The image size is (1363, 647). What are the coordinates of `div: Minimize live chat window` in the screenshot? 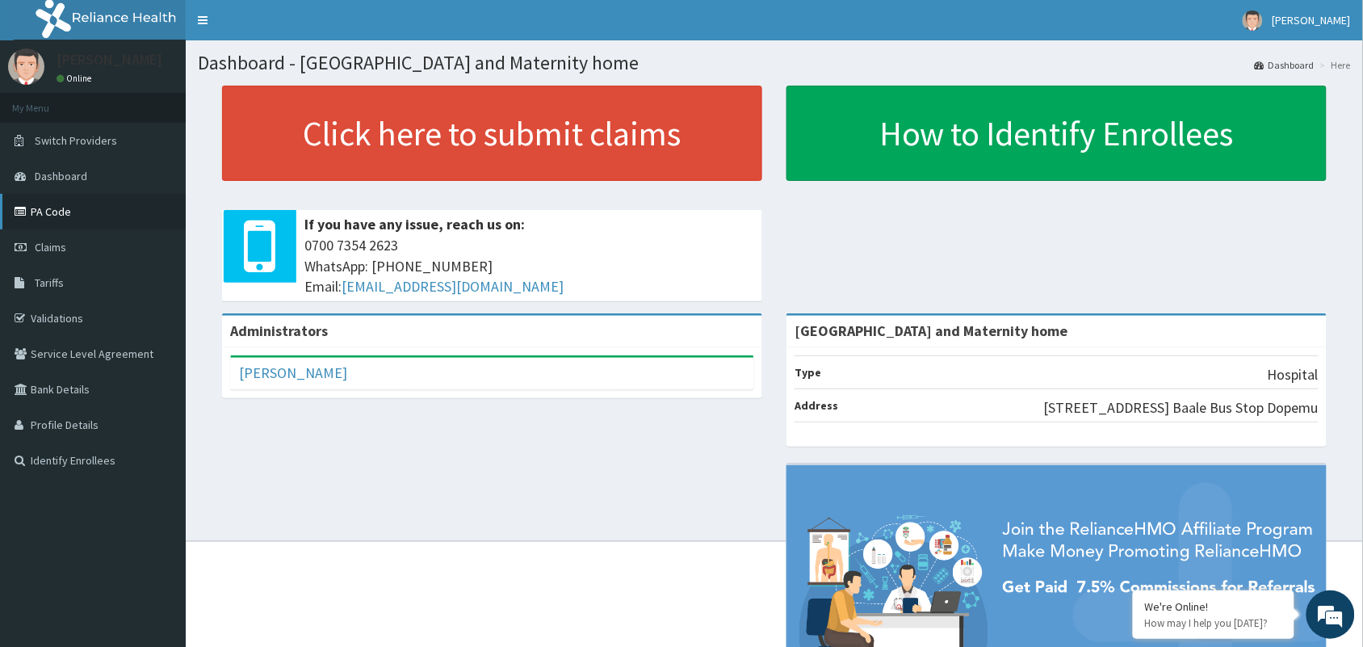 It's located at (284, 27).